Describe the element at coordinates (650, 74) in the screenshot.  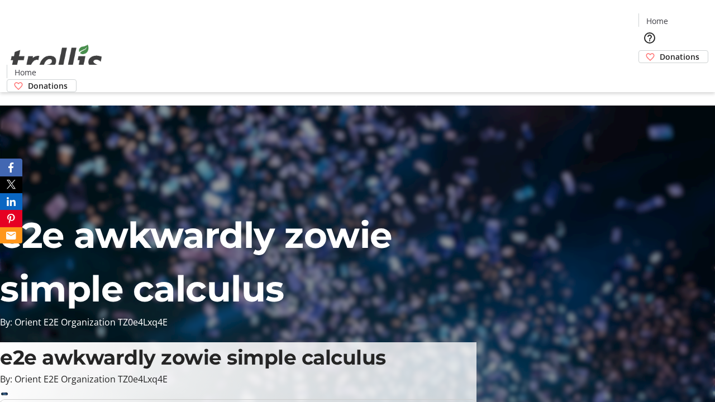
I see `button: Cart` at that location.